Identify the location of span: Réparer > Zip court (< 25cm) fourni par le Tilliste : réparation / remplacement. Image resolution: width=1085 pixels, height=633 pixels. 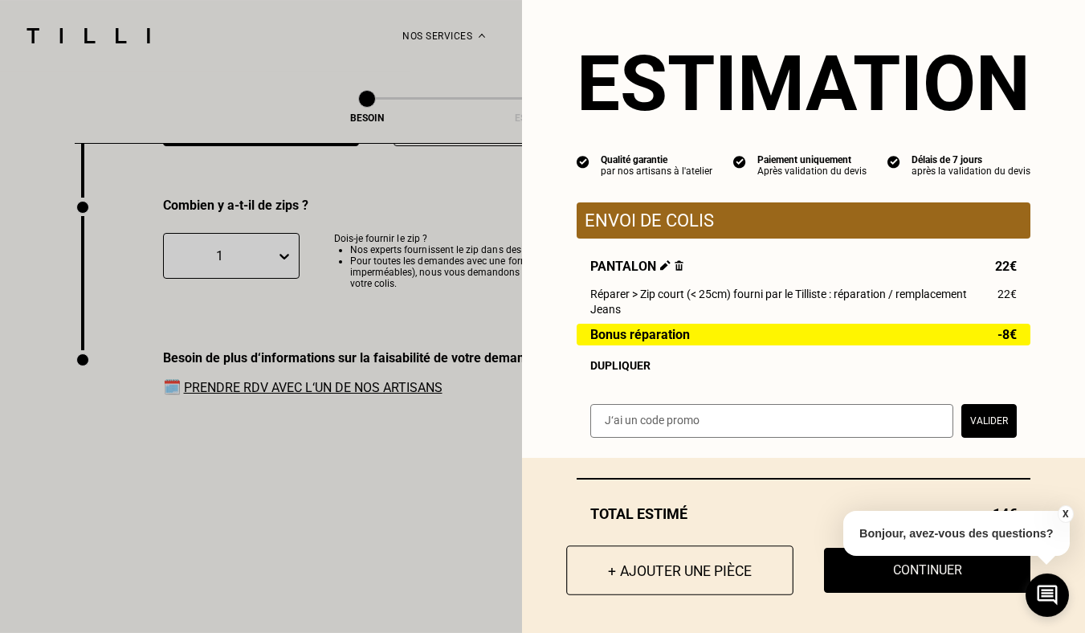
(778, 294).